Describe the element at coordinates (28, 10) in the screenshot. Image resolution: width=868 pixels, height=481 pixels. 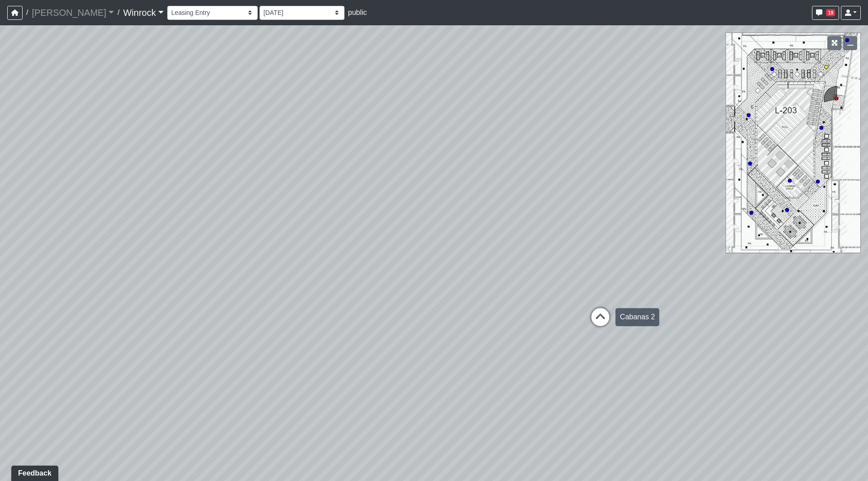
I see `button: Feedback` at that location.